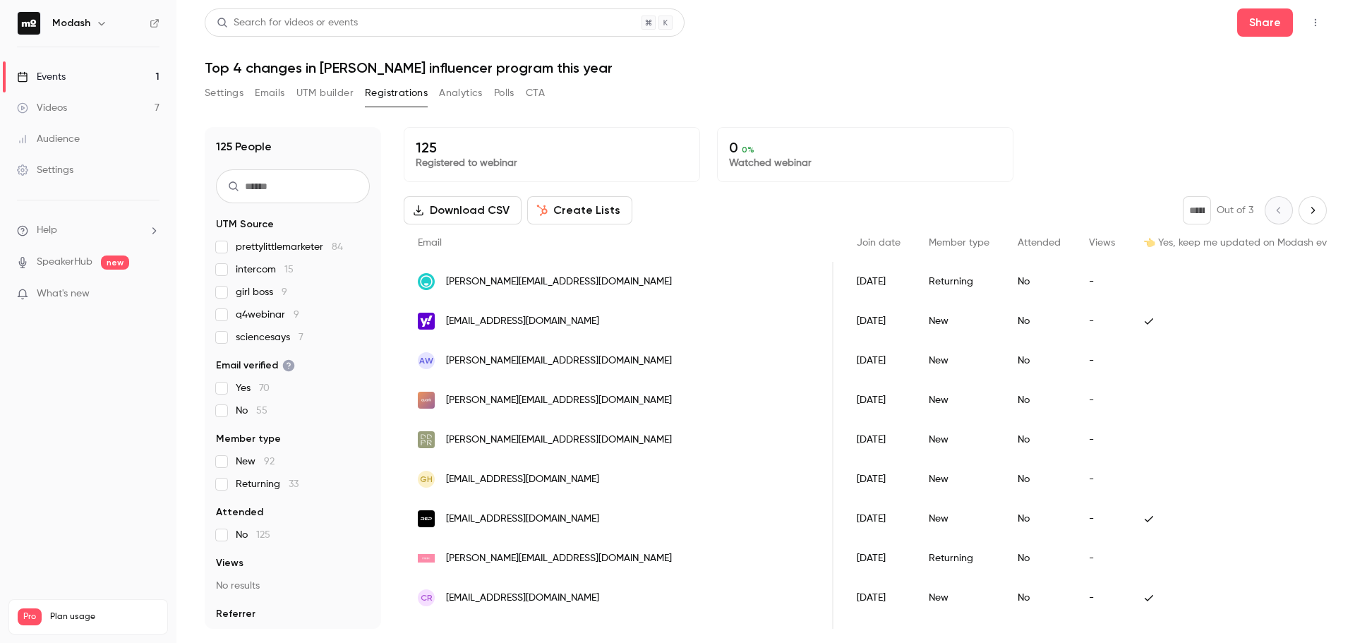 The image size is (1355, 643). Describe the element at coordinates (29, 23) in the screenshot. I see `img: Modash` at that location.